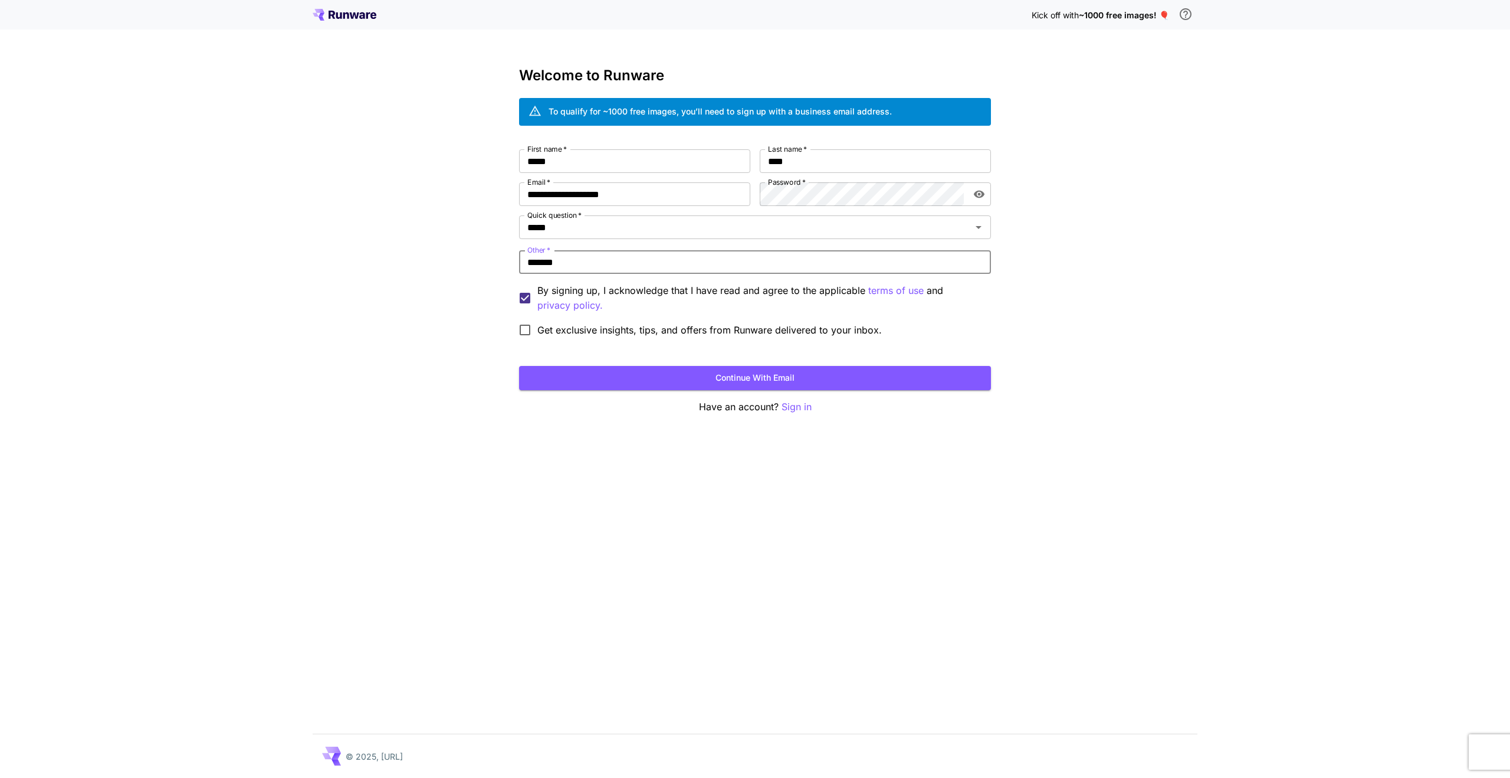 This screenshot has width=1510, height=778. I want to click on span: ~1000 free images! 🎈, so click(1124, 15).